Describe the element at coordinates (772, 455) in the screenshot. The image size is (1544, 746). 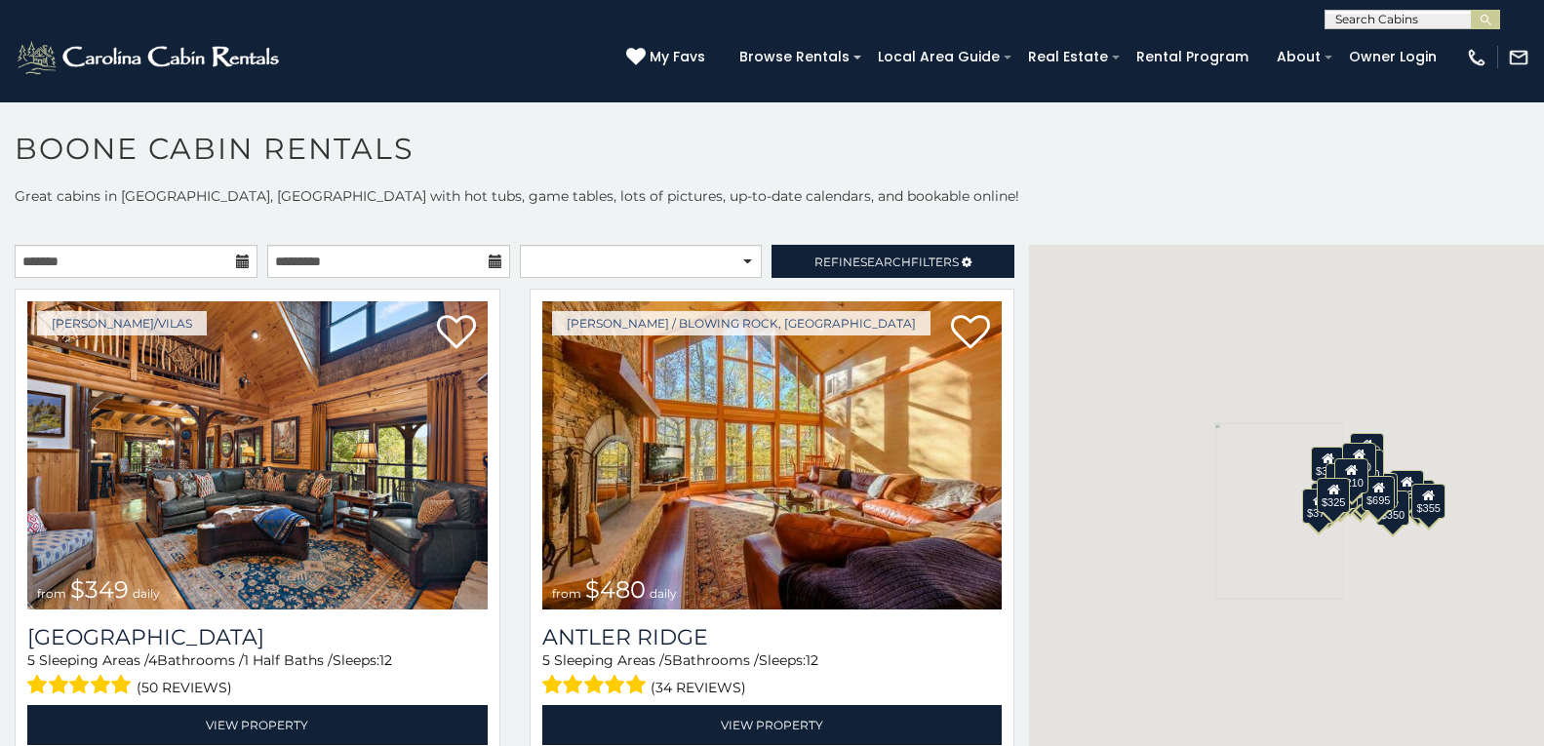
I see `img: 1714397585_thumbnail.jpeg` at that location.